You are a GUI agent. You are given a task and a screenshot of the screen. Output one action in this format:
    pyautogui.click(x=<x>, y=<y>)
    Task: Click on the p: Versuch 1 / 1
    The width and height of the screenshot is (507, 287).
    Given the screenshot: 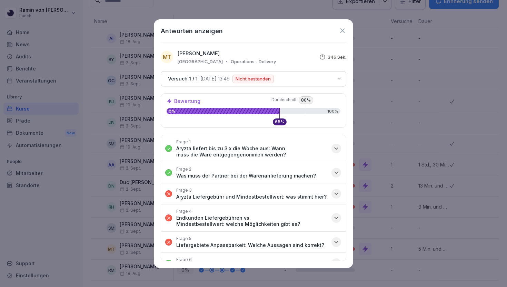 What is the action you would take?
    pyautogui.click(x=183, y=79)
    